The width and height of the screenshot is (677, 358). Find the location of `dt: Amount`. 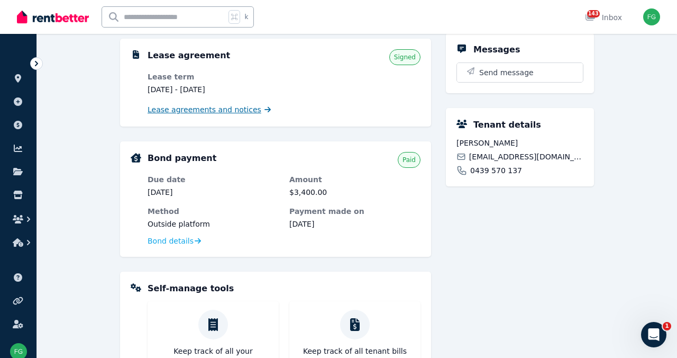

dt: Amount is located at coordinates (355, 179).